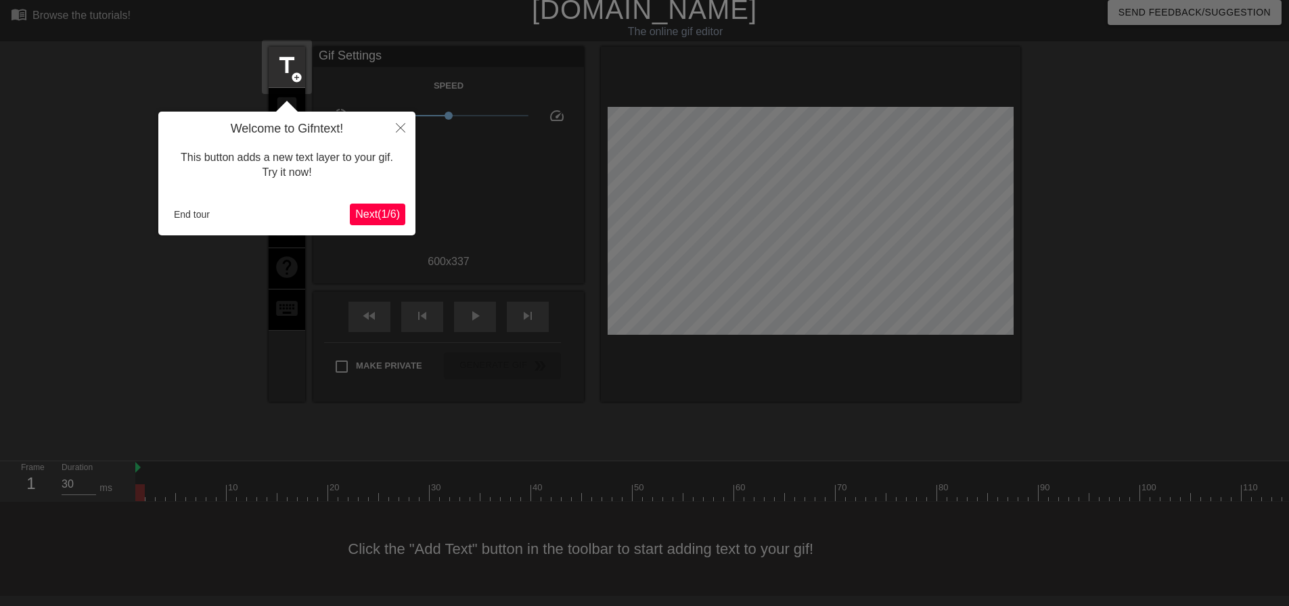 This screenshot has width=1289, height=606. I want to click on h4: Welcome to Gifntext!, so click(287, 129).